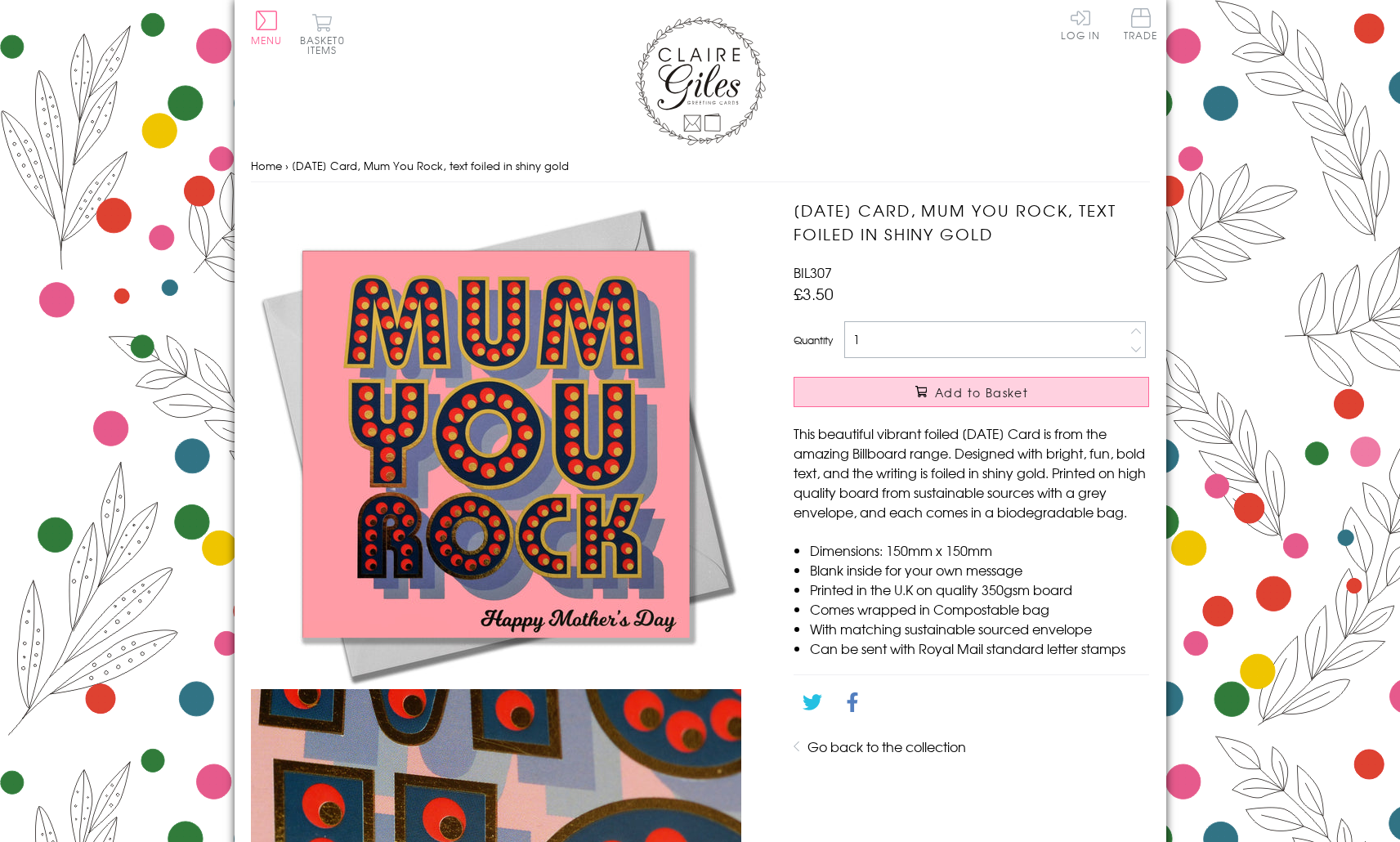 This screenshot has height=842, width=1400. What do you see at coordinates (322, 34) in the screenshot?
I see `button: Basket0 items` at bounding box center [322, 34].